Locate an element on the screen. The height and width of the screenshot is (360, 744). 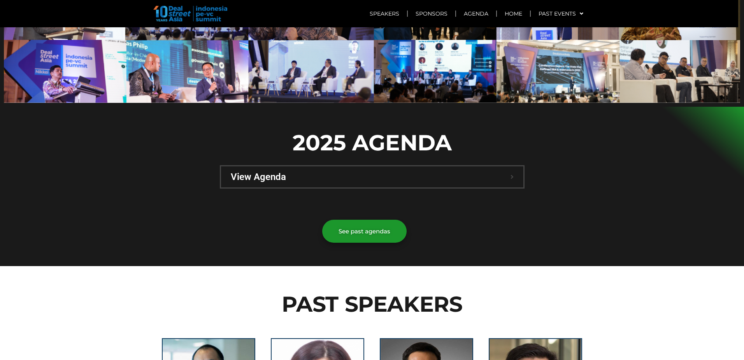
h2: PAST SPEAKERS is located at coordinates (372, 304).